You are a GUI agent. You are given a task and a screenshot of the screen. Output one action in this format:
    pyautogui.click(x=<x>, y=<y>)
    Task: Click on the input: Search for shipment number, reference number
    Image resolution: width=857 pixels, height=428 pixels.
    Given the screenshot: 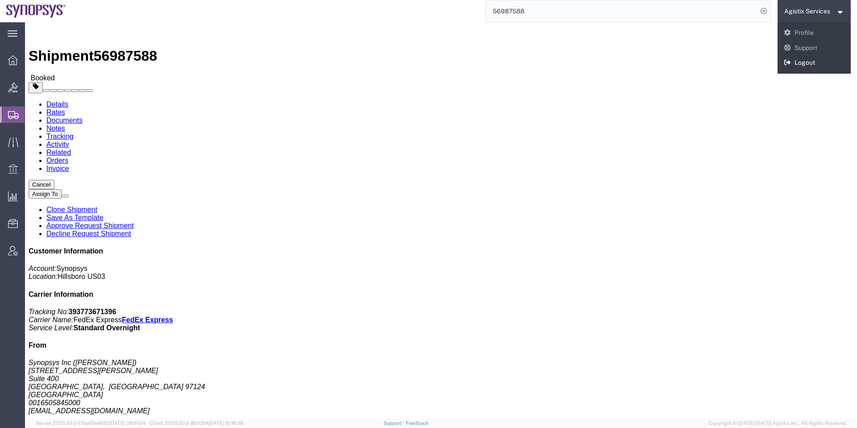 What is the action you would take?
    pyautogui.click(x=622, y=11)
    